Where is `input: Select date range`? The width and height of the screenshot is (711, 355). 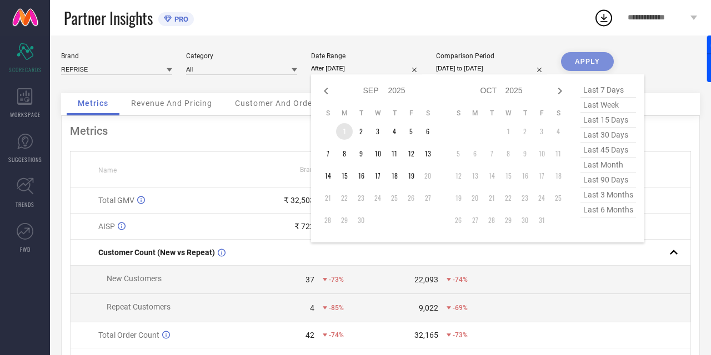 input: Select date range is located at coordinates (366, 68).